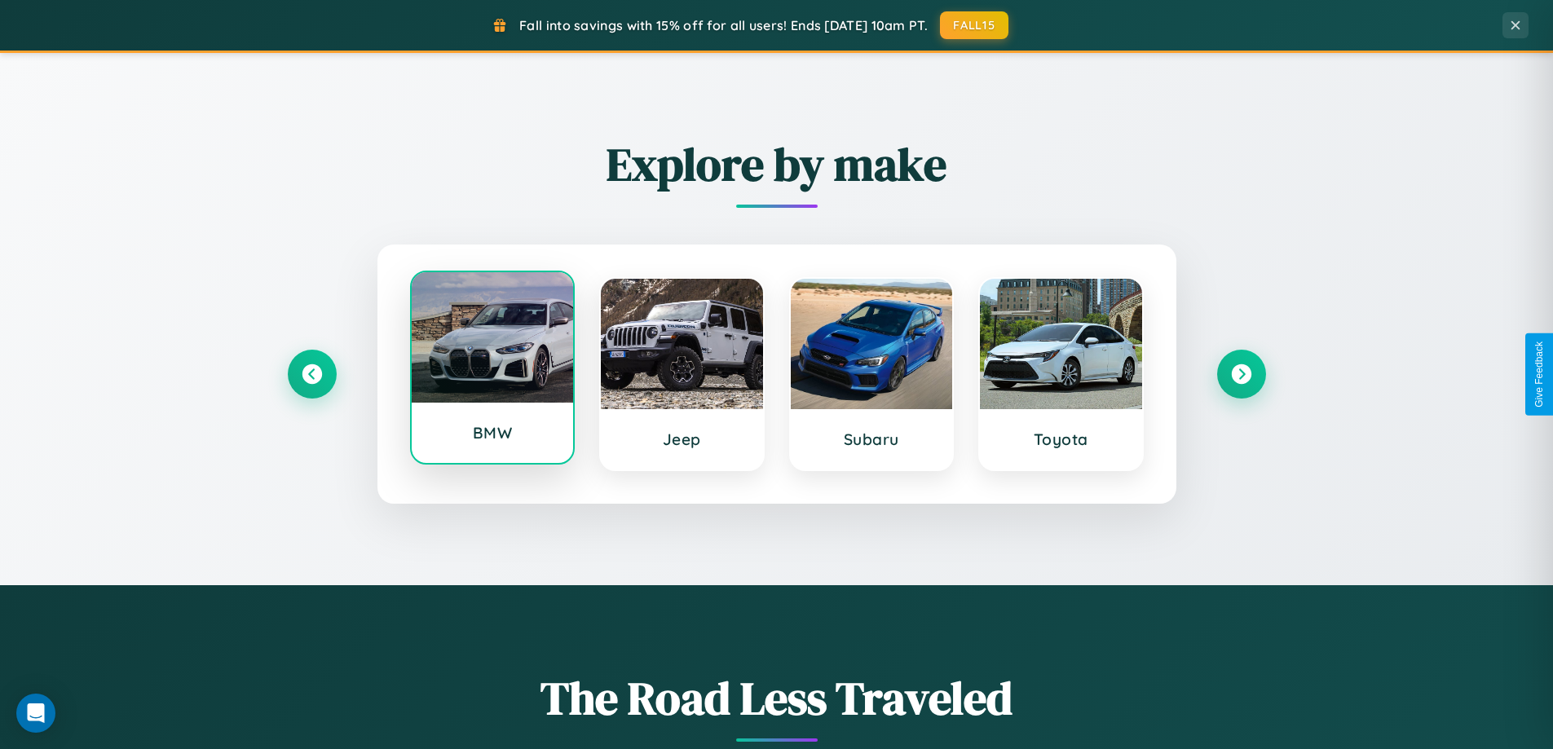  Describe the element at coordinates (36, 713) in the screenshot. I see `div: Open Intercom Messenger` at that location.